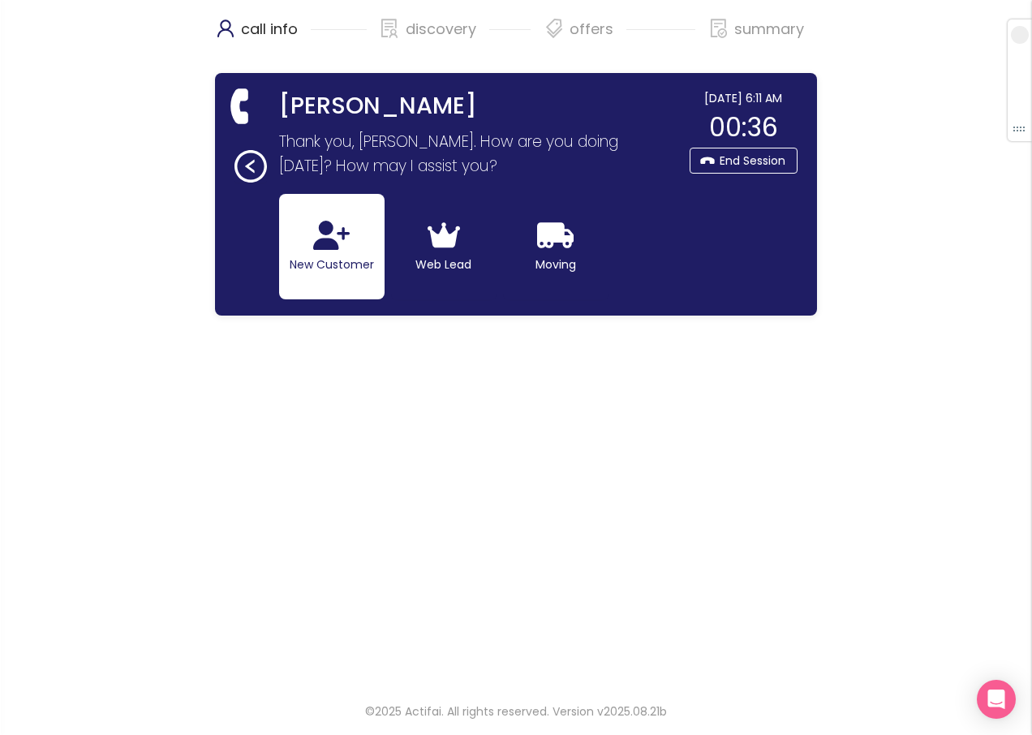  I want to click on div: call info, so click(290, 36).